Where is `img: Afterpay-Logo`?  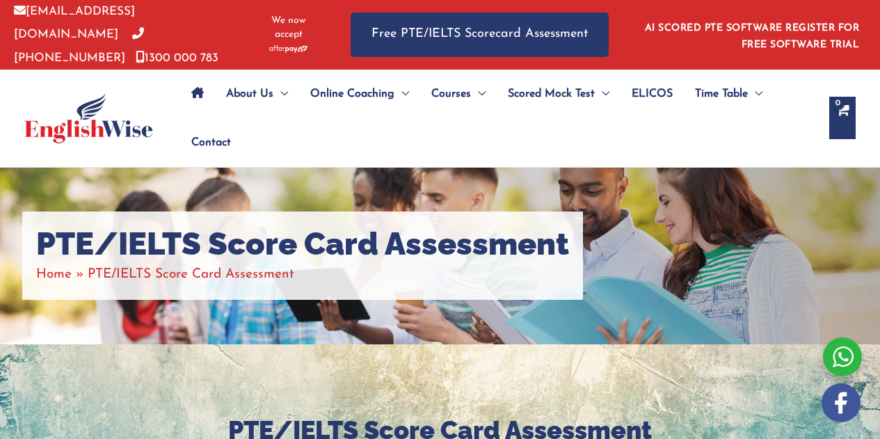 img: Afterpay-Logo is located at coordinates (288, 49).